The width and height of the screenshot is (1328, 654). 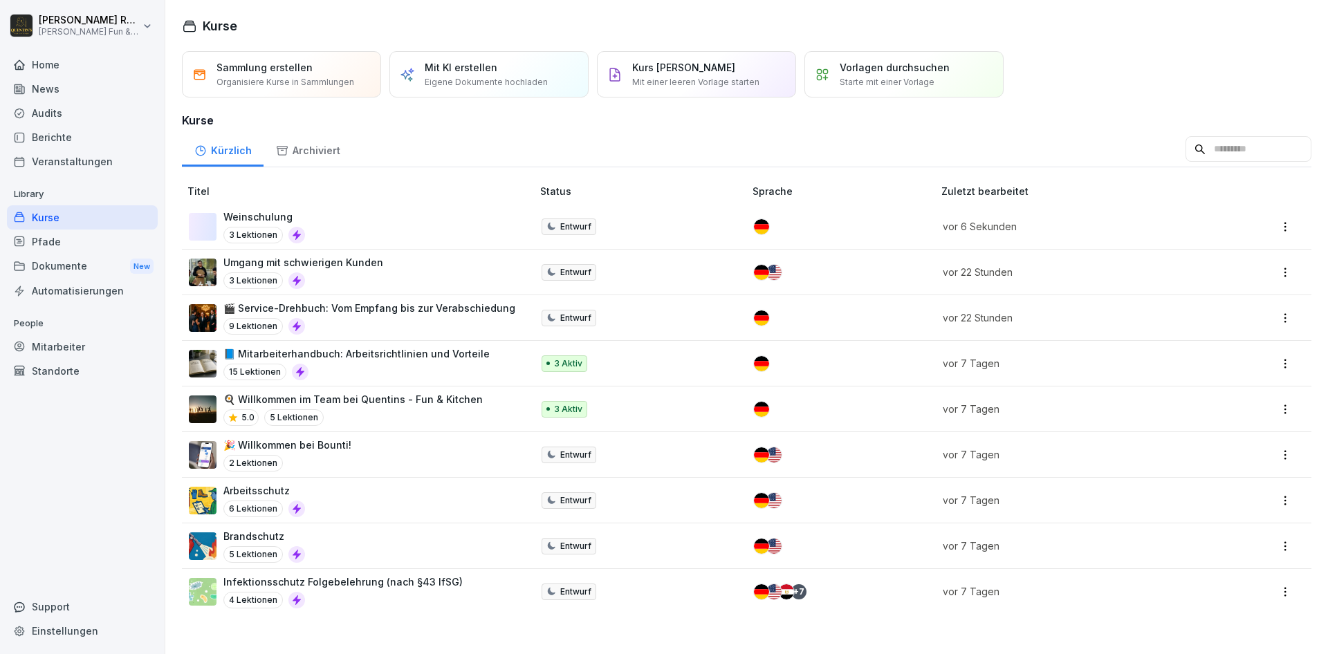 What do you see at coordinates (82, 241) in the screenshot?
I see `div: Pfade` at bounding box center [82, 241].